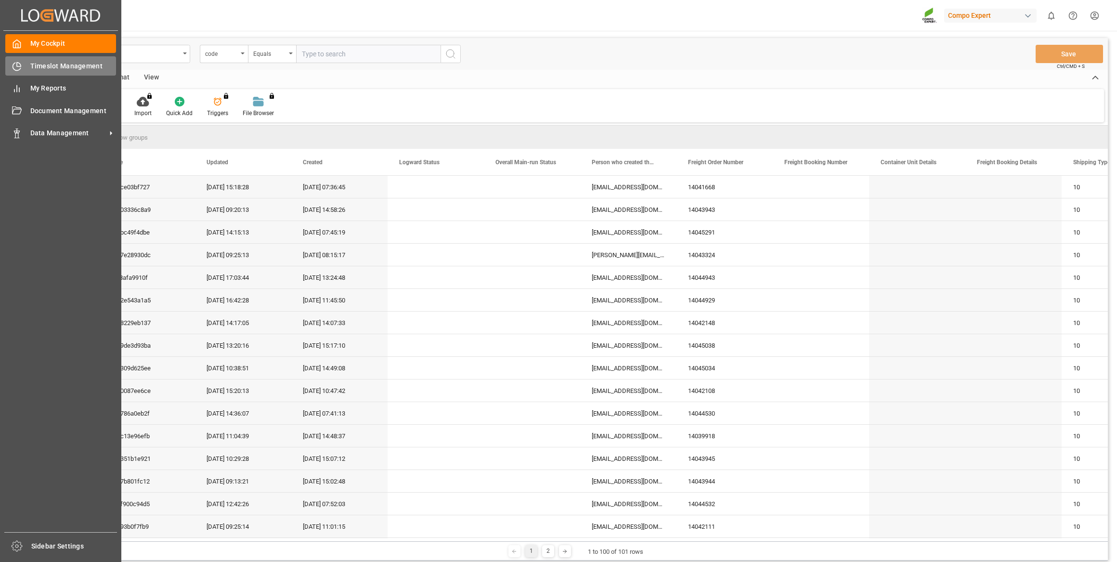  What do you see at coordinates (217, 162) in the screenshot?
I see `span: Updated` at bounding box center [217, 162].